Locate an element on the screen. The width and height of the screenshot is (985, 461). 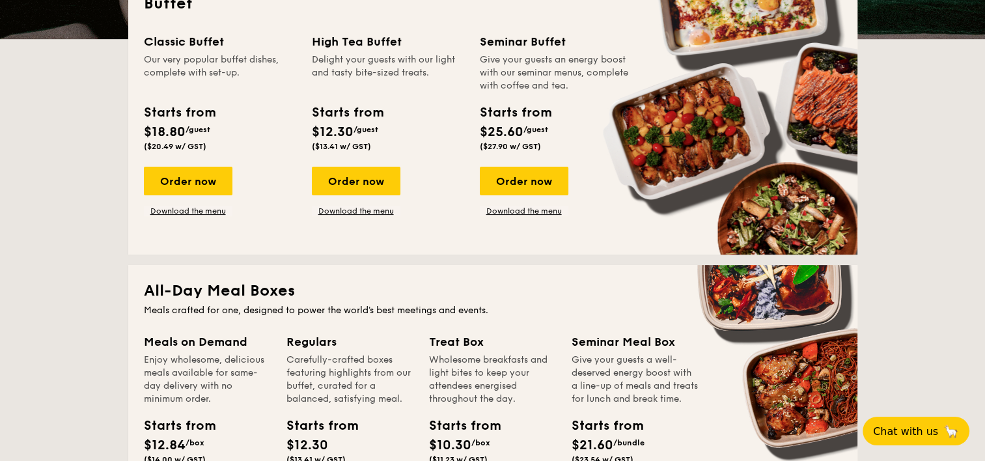
div: Classic Buffet is located at coordinates (220, 42).